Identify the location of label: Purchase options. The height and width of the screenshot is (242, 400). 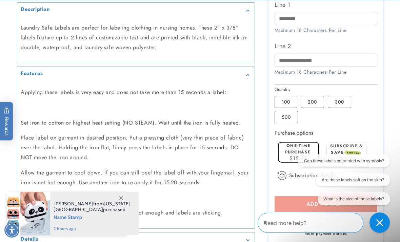
(294, 132).